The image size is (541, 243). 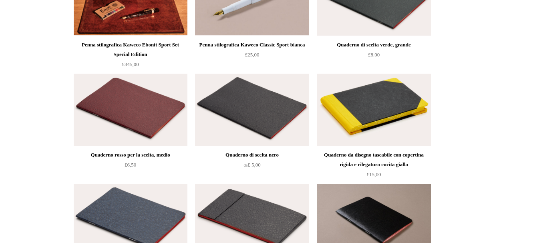 I want to click on img: Quaderno da disegno tascabile con copertina rigida e rilegatura cucita gialla, so click(x=374, y=110).